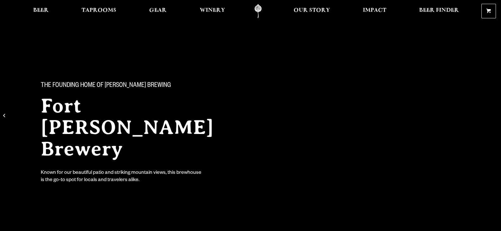  What do you see at coordinates (99, 10) in the screenshot?
I see `span: Taprooms` at bounding box center [99, 10].